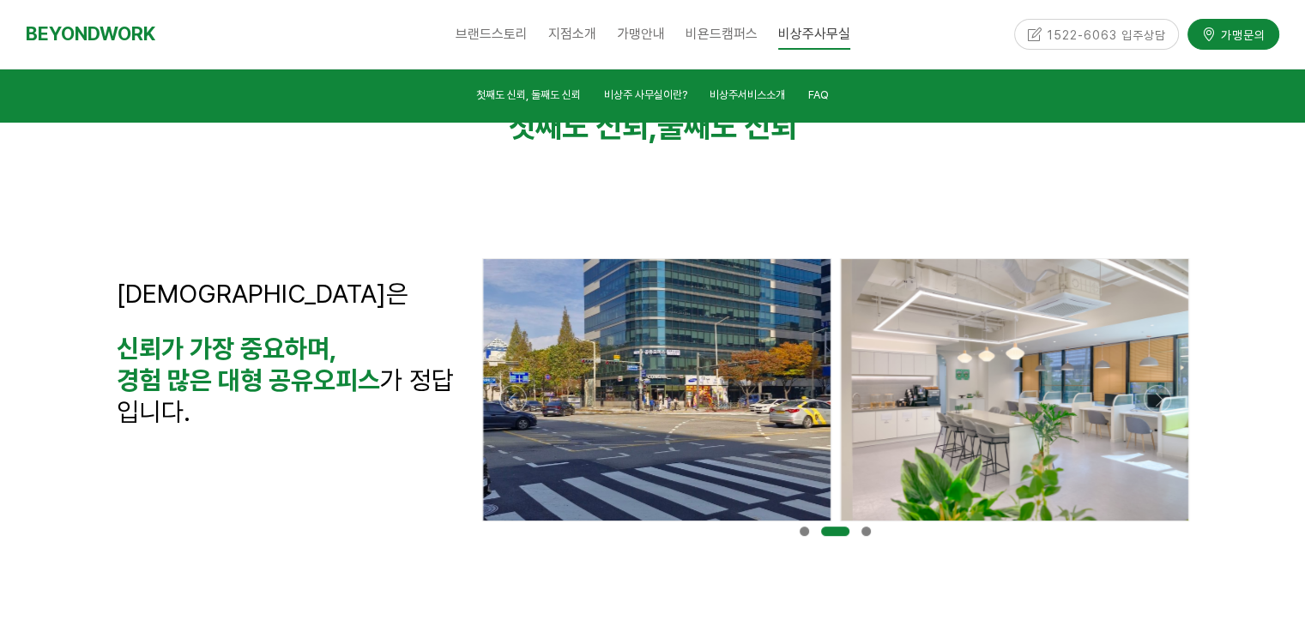 The height and width of the screenshot is (626, 1305). What do you see at coordinates (1241, 35) in the screenshot?
I see `span: 가맹문의` at bounding box center [1241, 35].